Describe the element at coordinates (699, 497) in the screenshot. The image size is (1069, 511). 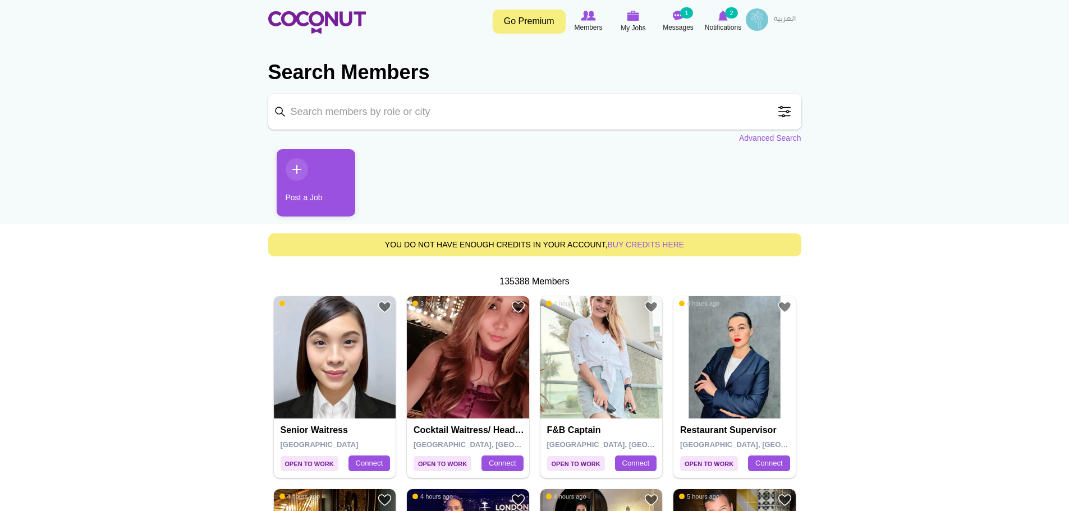
I see `span: 5 hours ago` at that location.